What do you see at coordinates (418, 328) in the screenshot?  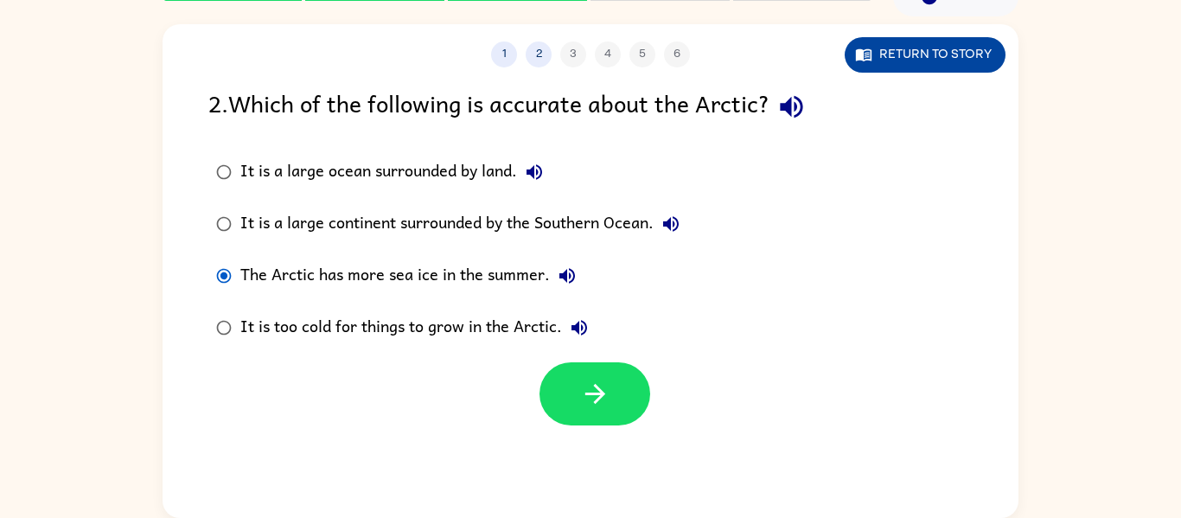 I see `div: It is too cold for things to grow in the Arctic.` at bounding box center [418, 328].